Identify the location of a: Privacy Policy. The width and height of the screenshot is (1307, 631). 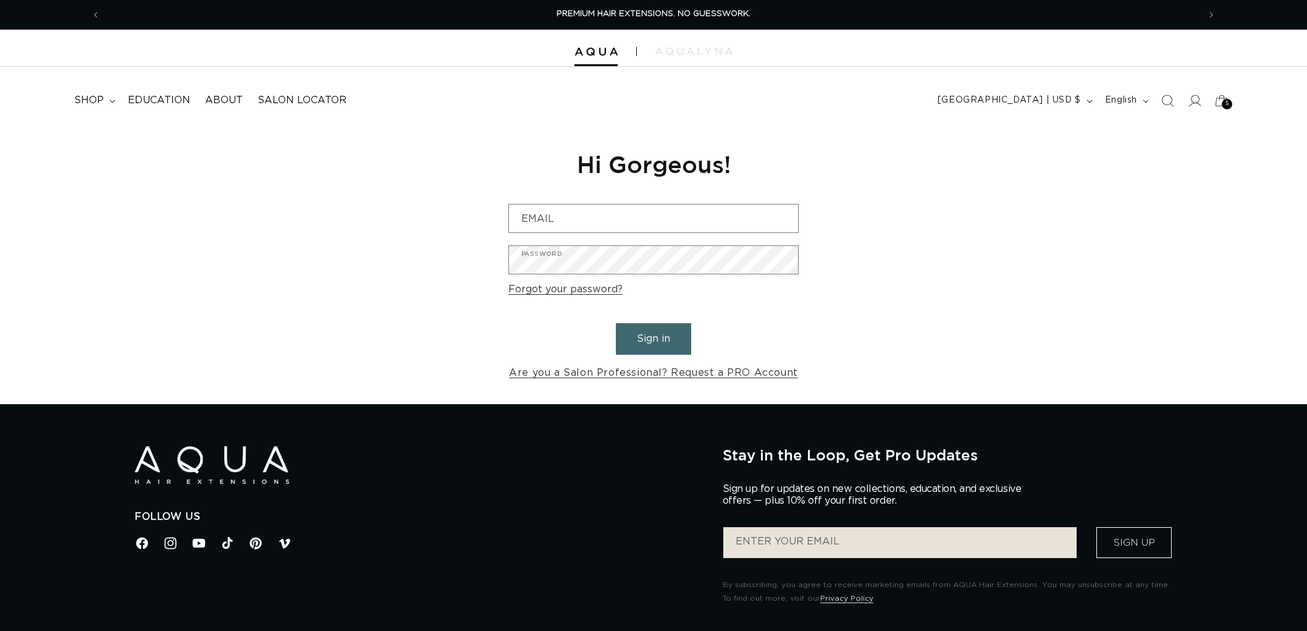
(847, 598).